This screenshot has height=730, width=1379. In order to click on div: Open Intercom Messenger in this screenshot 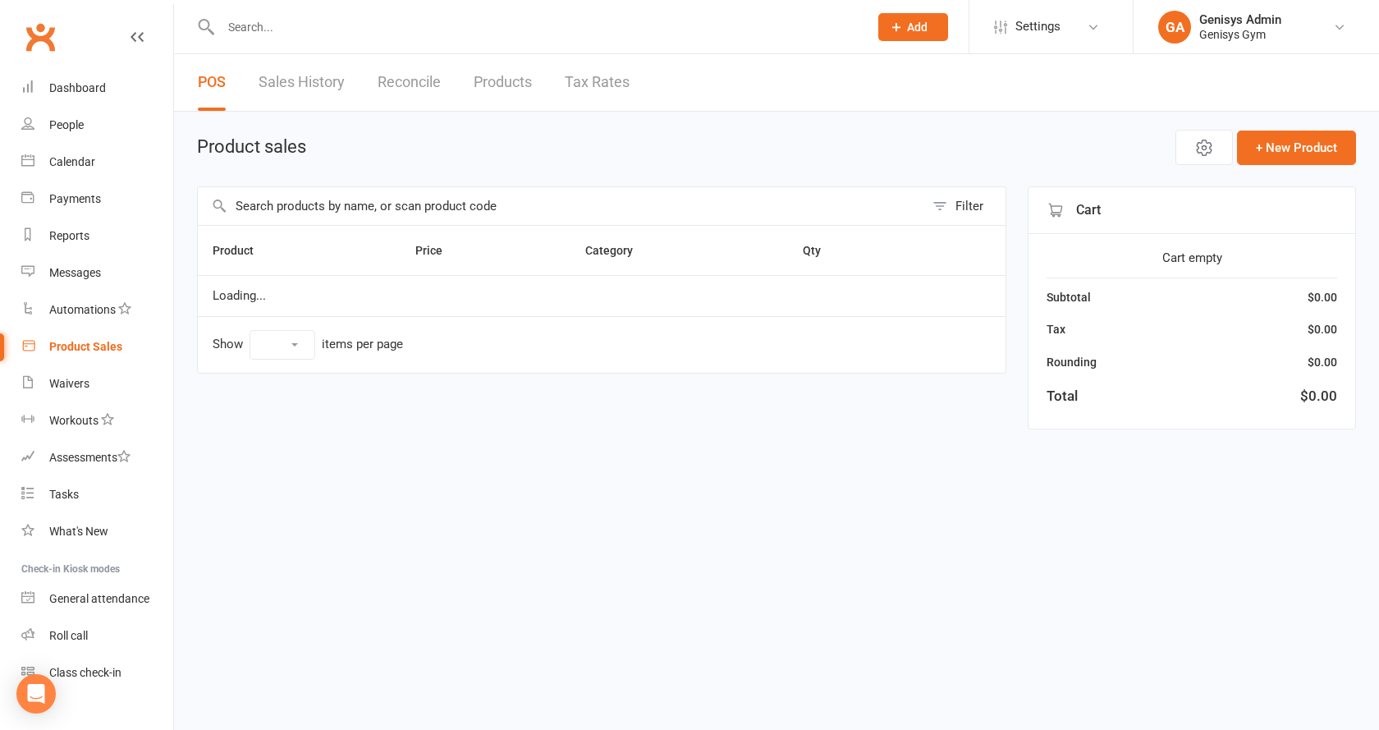, I will do `click(36, 694)`.